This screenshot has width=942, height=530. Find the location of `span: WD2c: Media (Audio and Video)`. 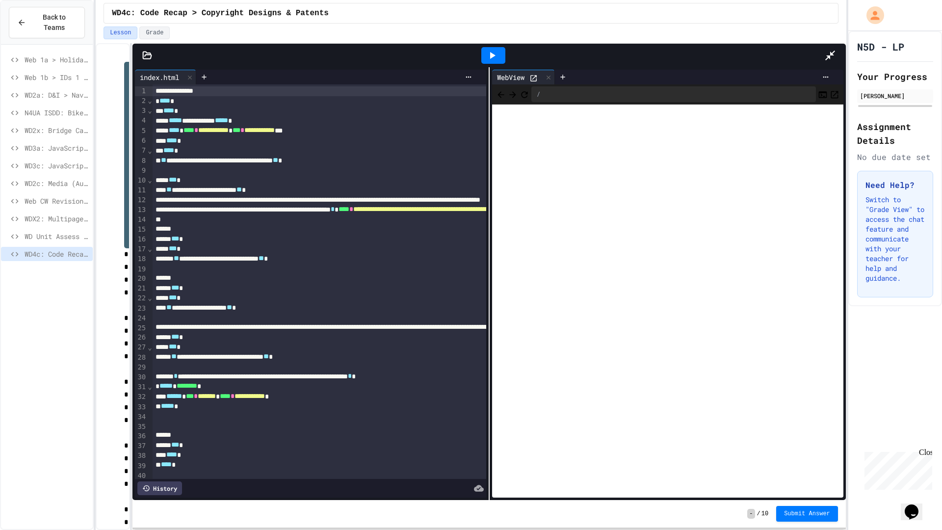

span: WD2c: Media (Audio and Video) is located at coordinates (56, 183).